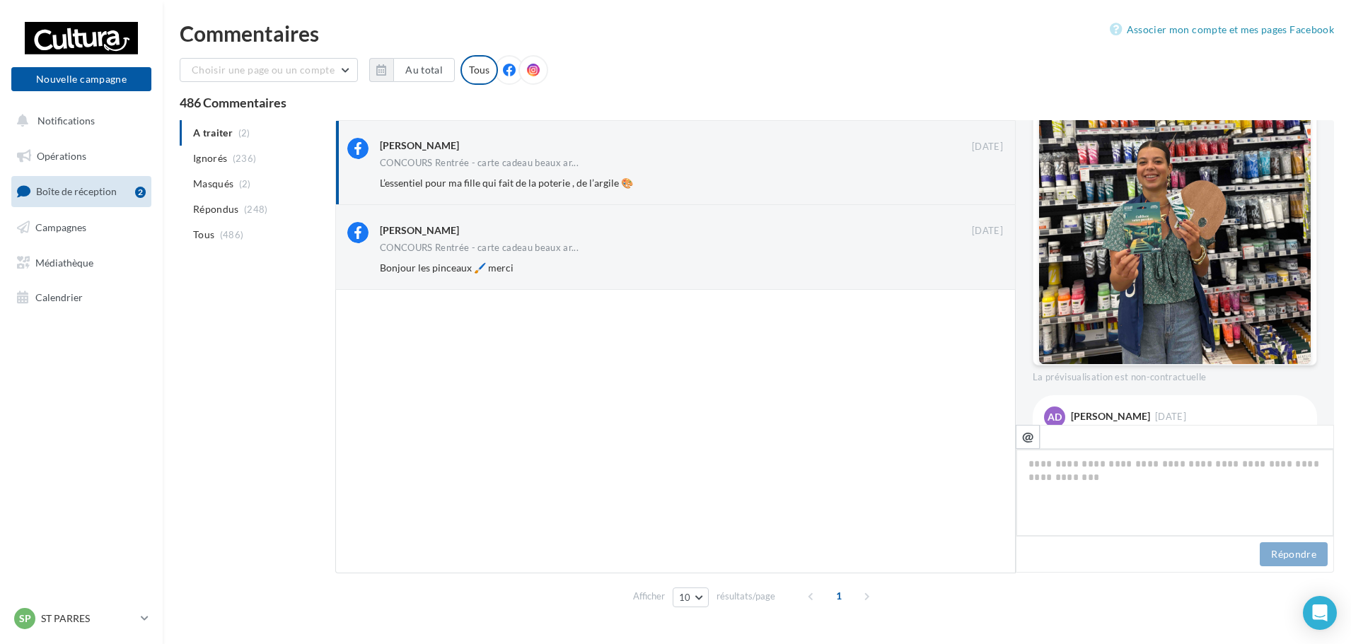  I want to click on div: La prévisualisation est non-contractuelle, so click(1174, 375).